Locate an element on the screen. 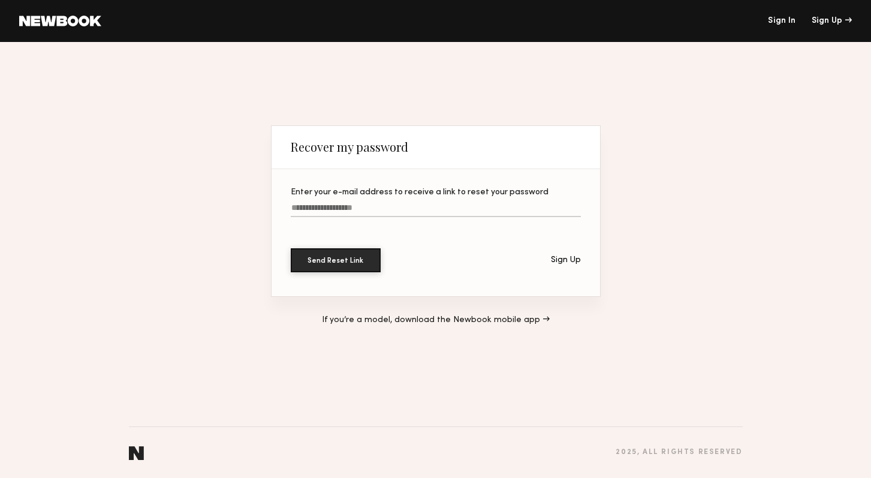 The width and height of the screenshot is (871, 478). button: Send Reset Link is located at coordinates (336, 260).